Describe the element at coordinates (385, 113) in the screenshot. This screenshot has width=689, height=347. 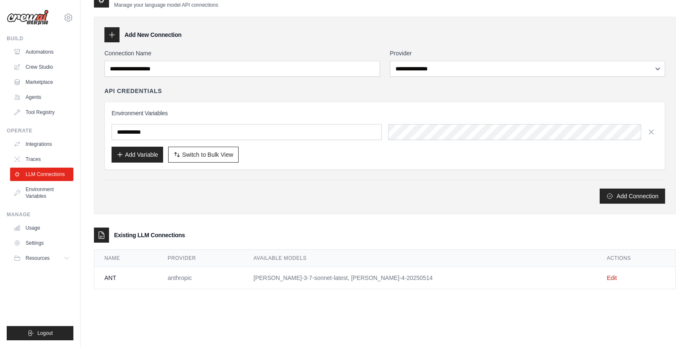
I see `h3: Environment Variables` at that location.